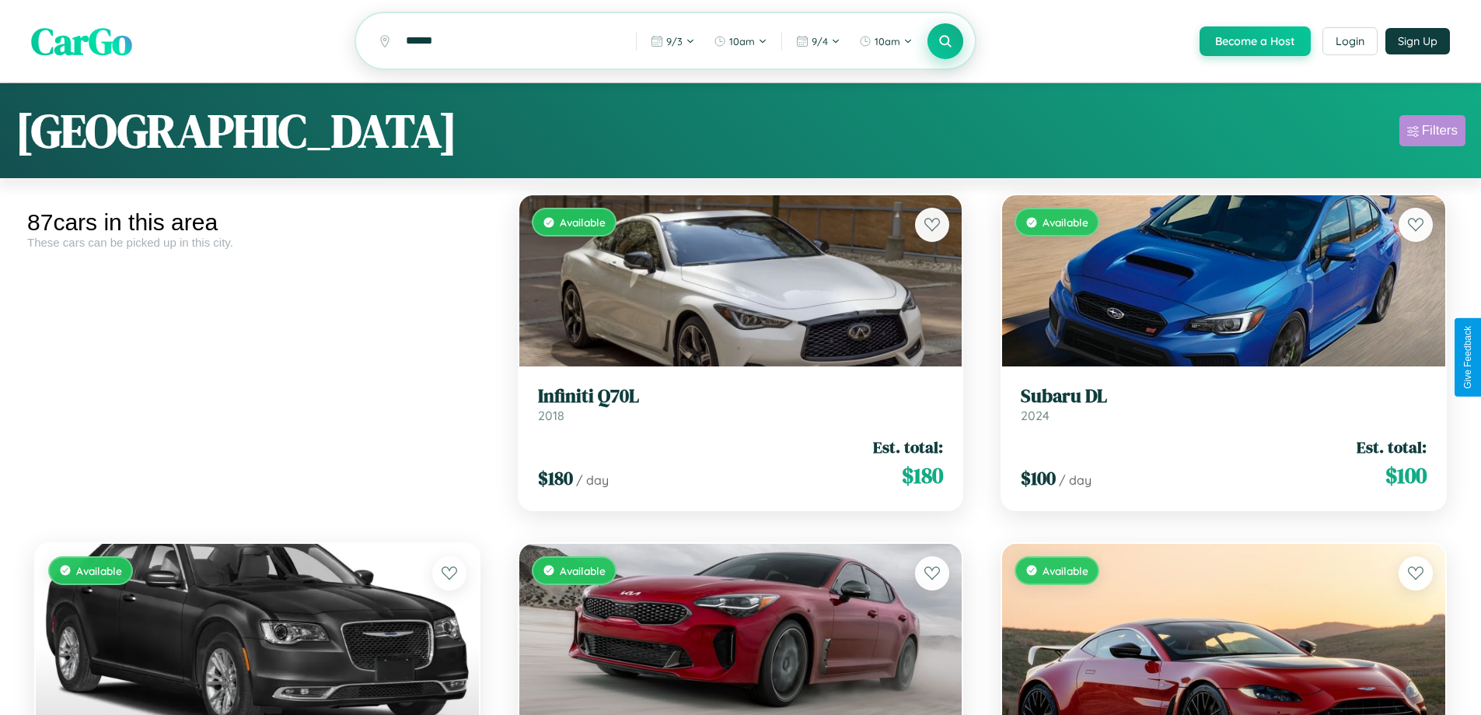  I want to click on h3: Subaru DL, so click(1224, 396).